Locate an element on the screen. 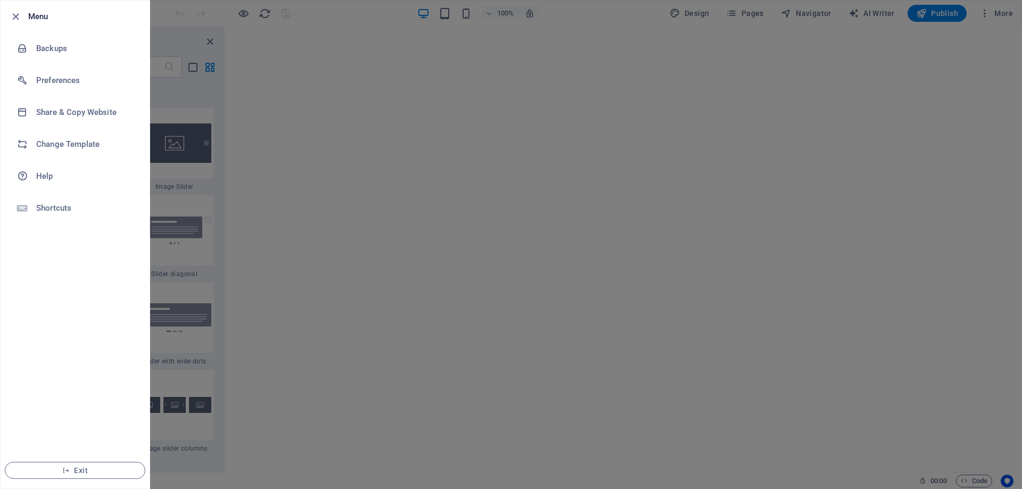  h6: Preferences is located at coordinates (85, 80).